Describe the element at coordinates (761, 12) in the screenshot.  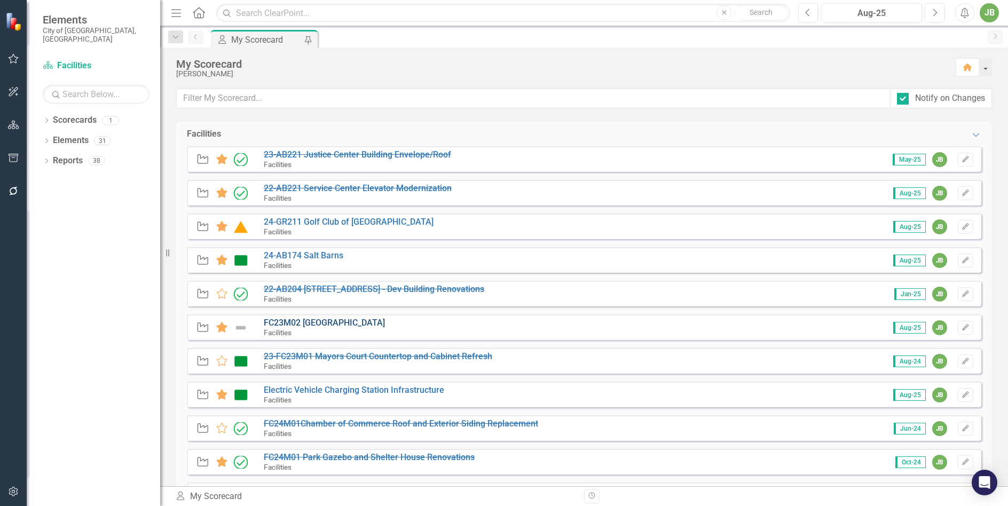
I see `span: Search` at that location.